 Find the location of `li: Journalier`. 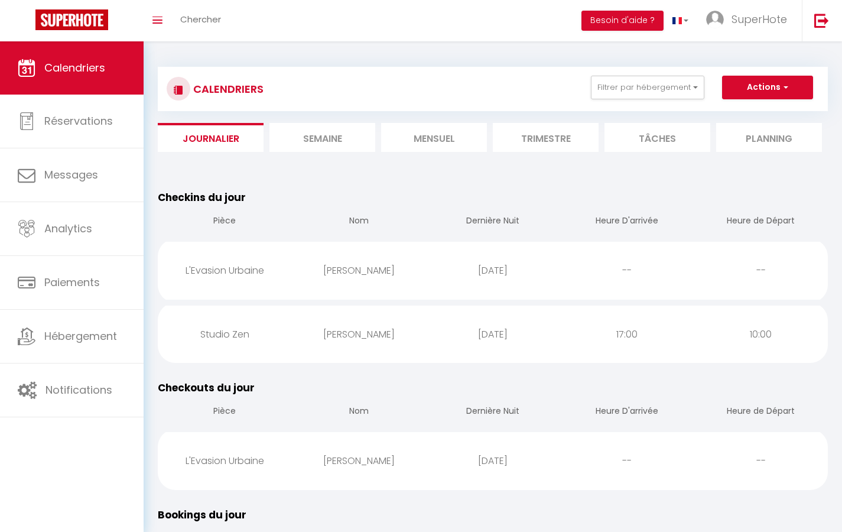

li: Journalier is located at coordinates (210, 137).